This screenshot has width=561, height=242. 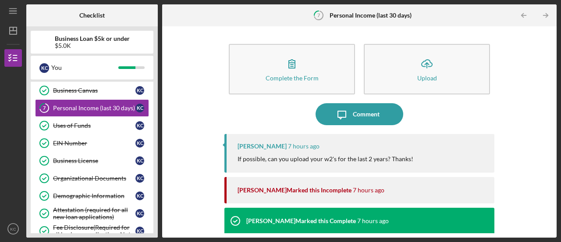 What do you see at coordinates (292, 78) in the screenshot?
I see `div: Complete the Form` at bounding box center [292, 78].